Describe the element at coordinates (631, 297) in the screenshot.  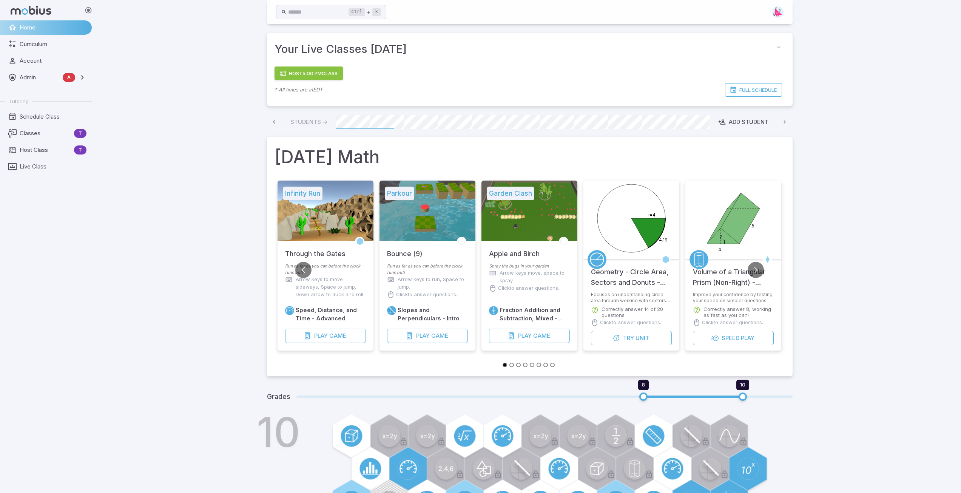
I see `p: Focuses on understanding circle area through working with sectors and donuts.` at that location.